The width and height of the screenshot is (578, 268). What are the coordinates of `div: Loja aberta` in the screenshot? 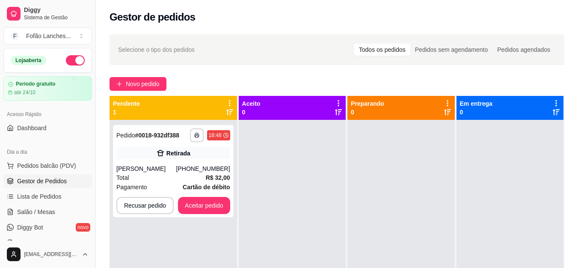 It's located at (28, 60).